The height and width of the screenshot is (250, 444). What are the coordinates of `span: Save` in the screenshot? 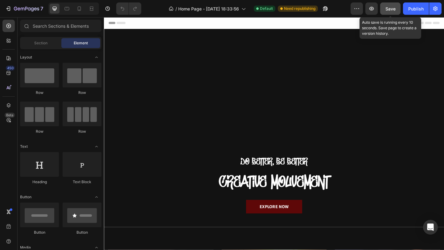 It's located at (390, 9).